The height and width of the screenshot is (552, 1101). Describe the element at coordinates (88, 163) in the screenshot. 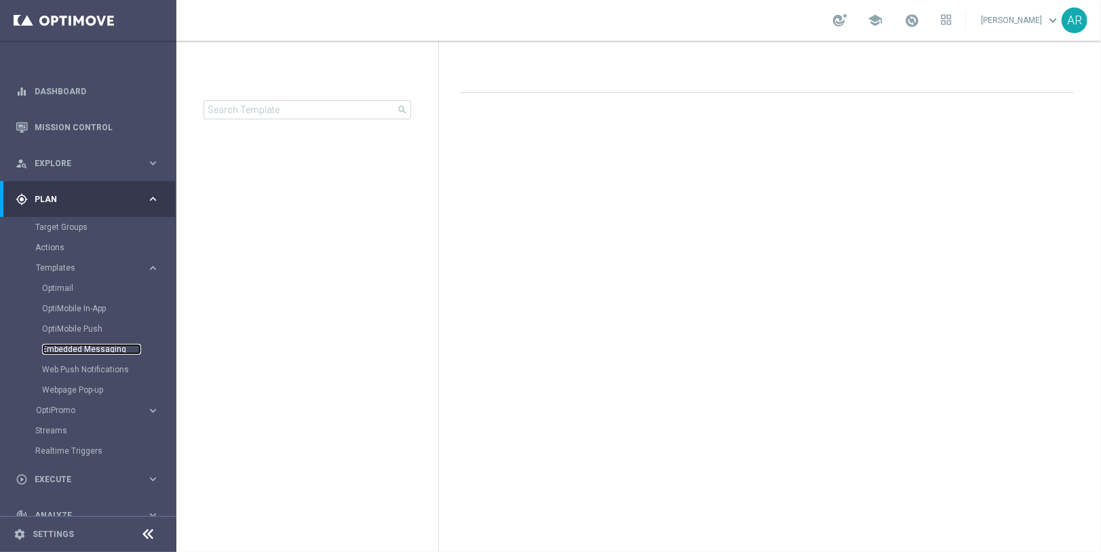

I see `div: person_search Explore keyboard_arrow_right` at that location.